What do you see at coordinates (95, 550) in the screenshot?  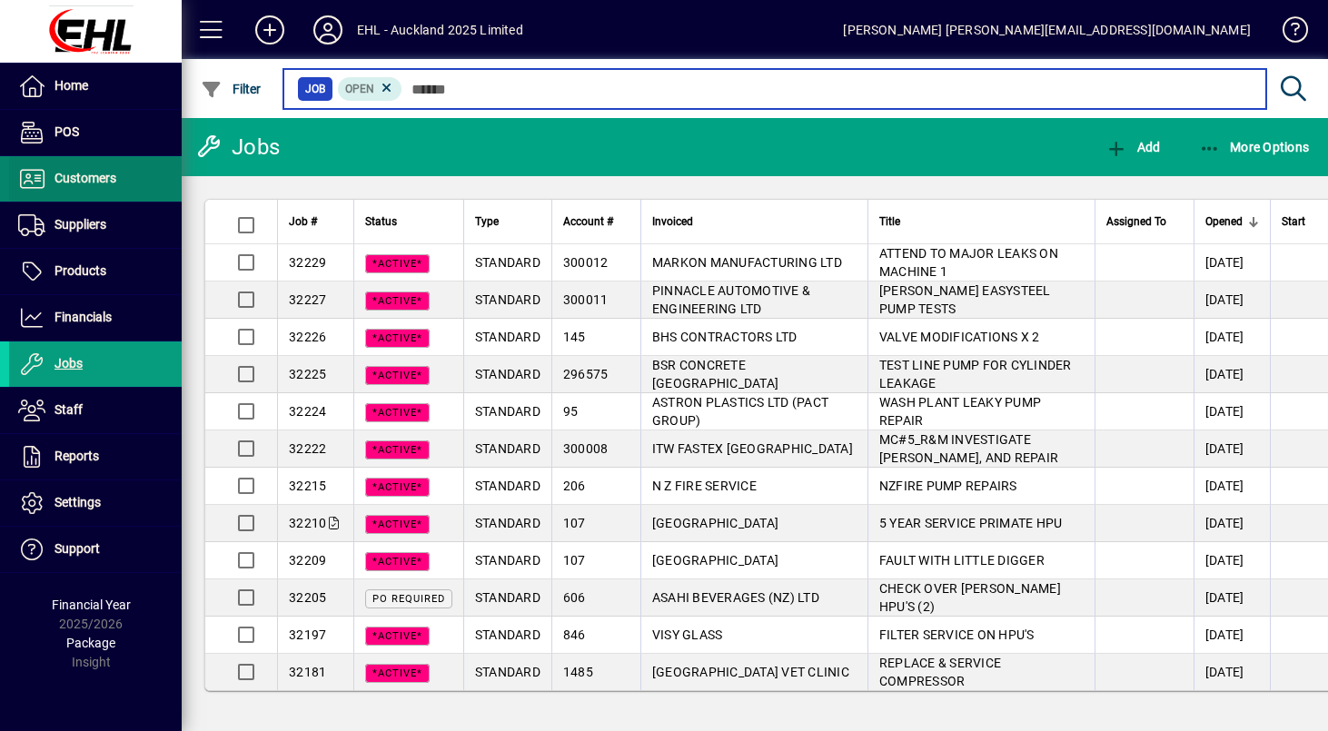 I see `a: Support` at bounding box center [95, 550].